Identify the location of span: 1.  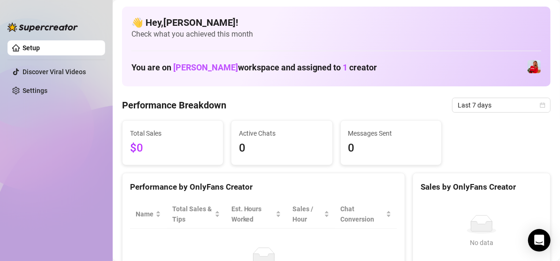
(345, 67).